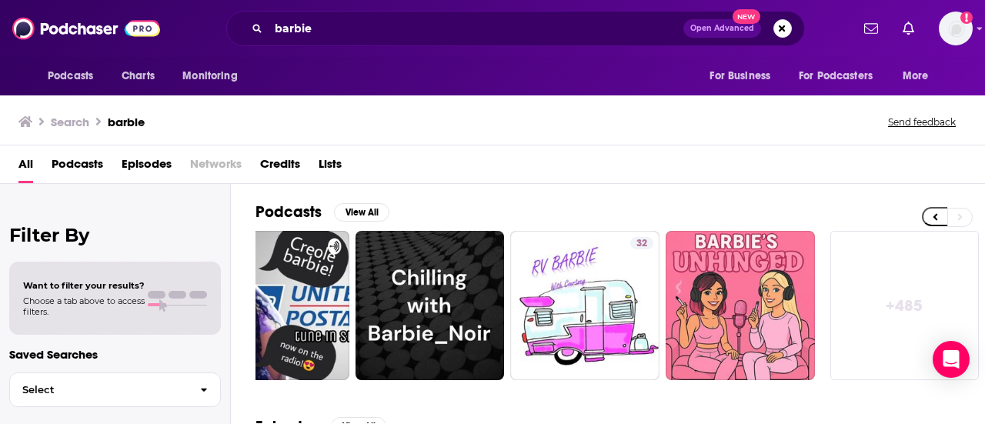 This screenshot has height=424, width=985. Describe the element at coordinates (84, 285) in the screenshot. I see `span: Want to filter your results?` at that location.